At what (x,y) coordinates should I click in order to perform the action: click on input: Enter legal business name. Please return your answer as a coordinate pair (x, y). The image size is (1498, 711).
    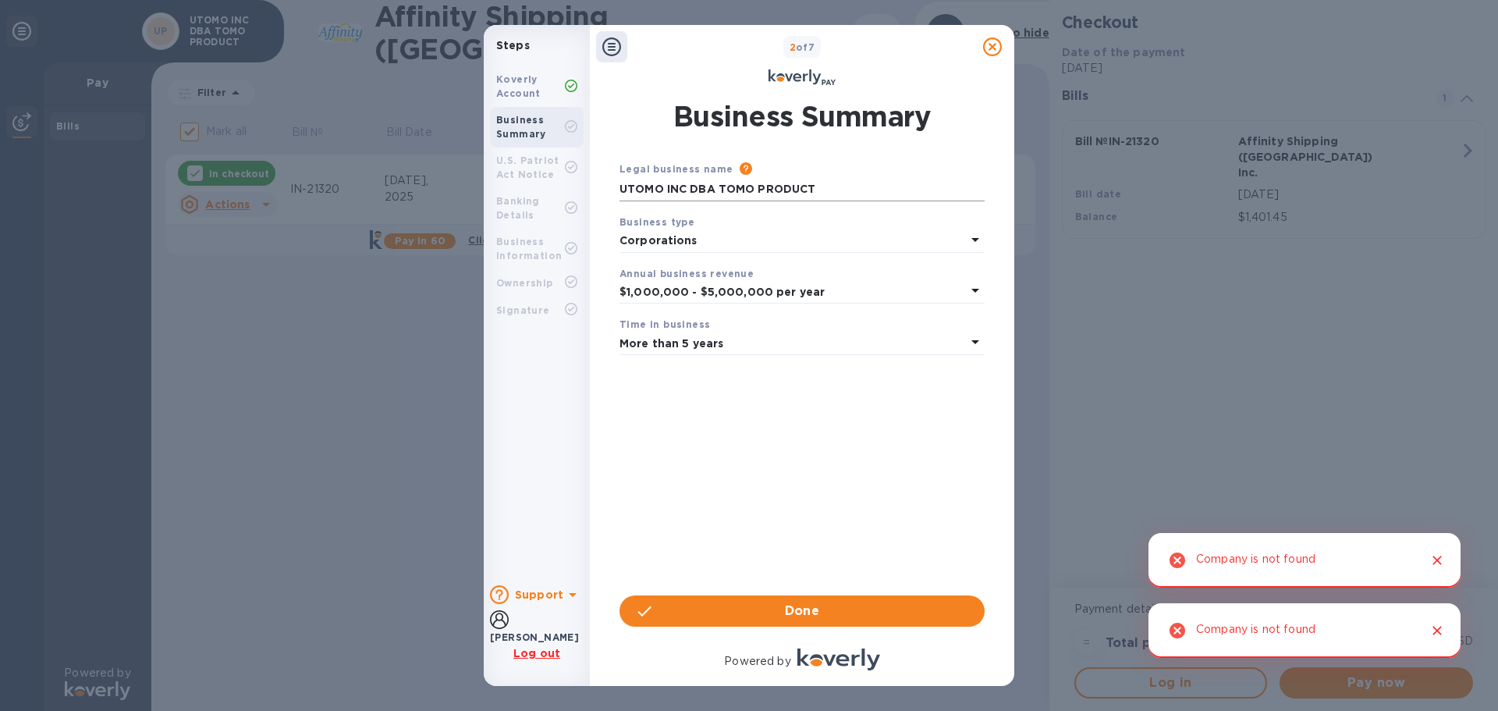
    Looking at the image, I should click on (802, 190).